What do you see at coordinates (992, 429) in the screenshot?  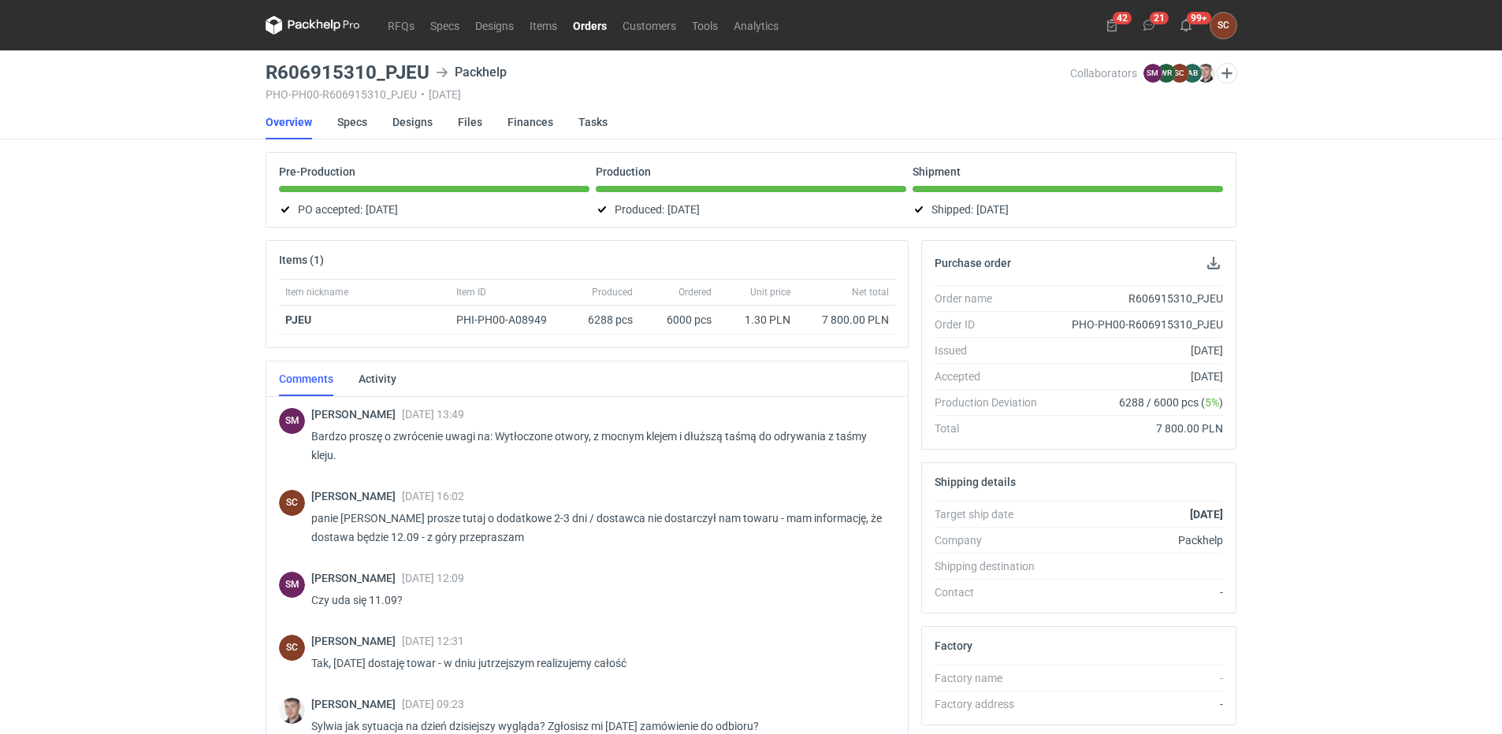 I see `div: Total` at bounding box center [992, 429].